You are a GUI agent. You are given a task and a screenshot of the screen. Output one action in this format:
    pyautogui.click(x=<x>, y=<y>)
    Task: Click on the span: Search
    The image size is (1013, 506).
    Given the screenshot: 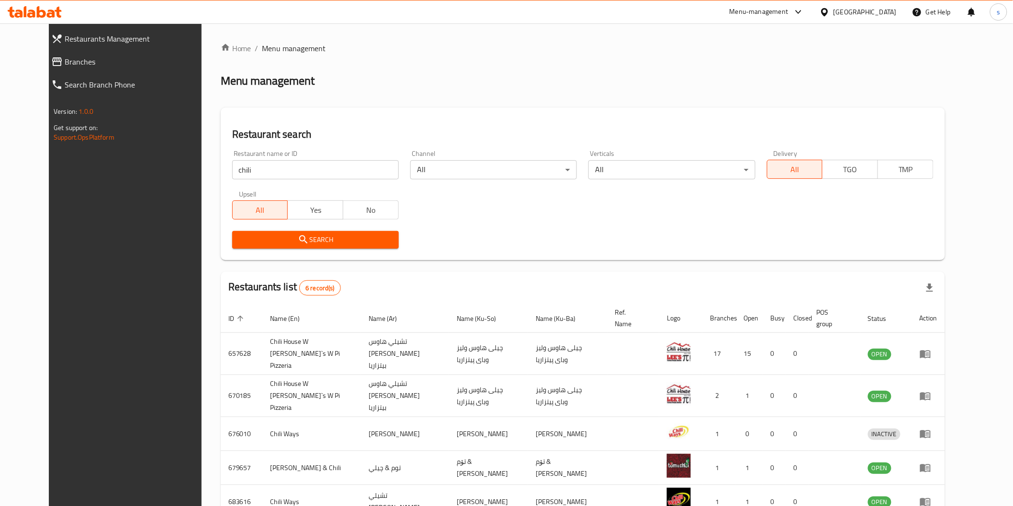 What is the action you would take?
    pyautogui.click(x=315, y=240)
    